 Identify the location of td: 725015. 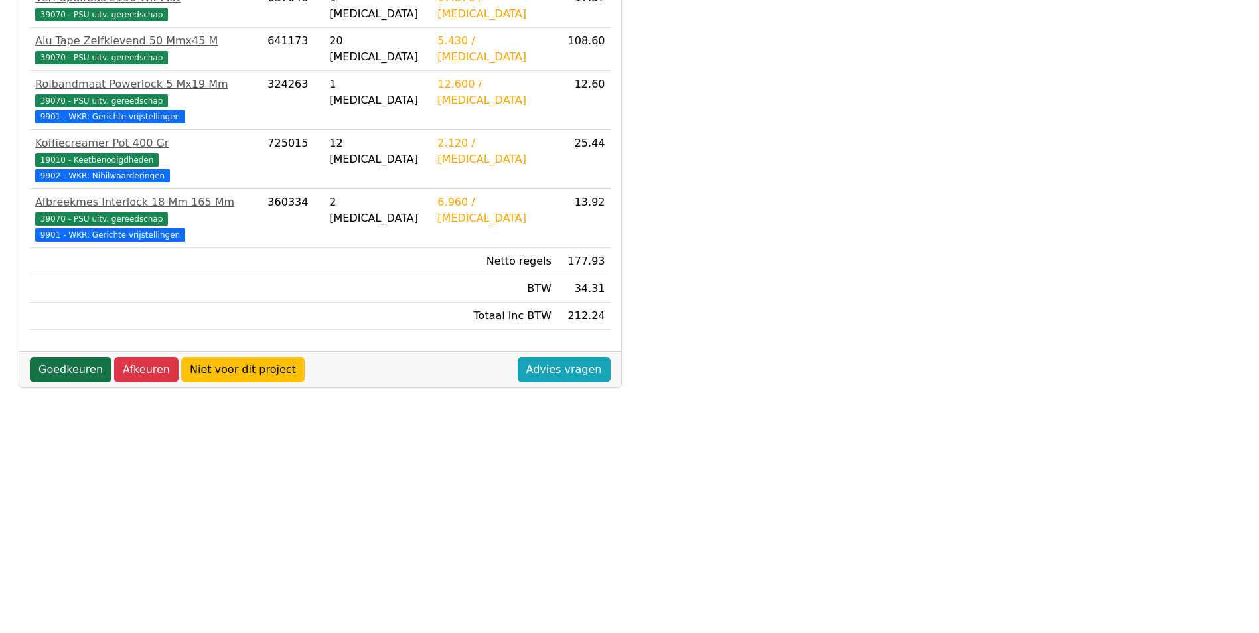
(293, 159).